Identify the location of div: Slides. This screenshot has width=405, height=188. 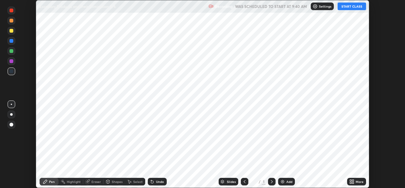
(231, 181).